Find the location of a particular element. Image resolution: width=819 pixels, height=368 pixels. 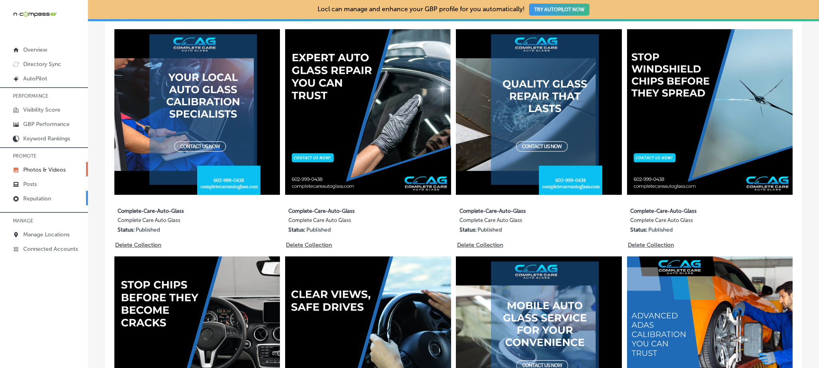

p: AutoPilot is located at coordinates (35, 78).